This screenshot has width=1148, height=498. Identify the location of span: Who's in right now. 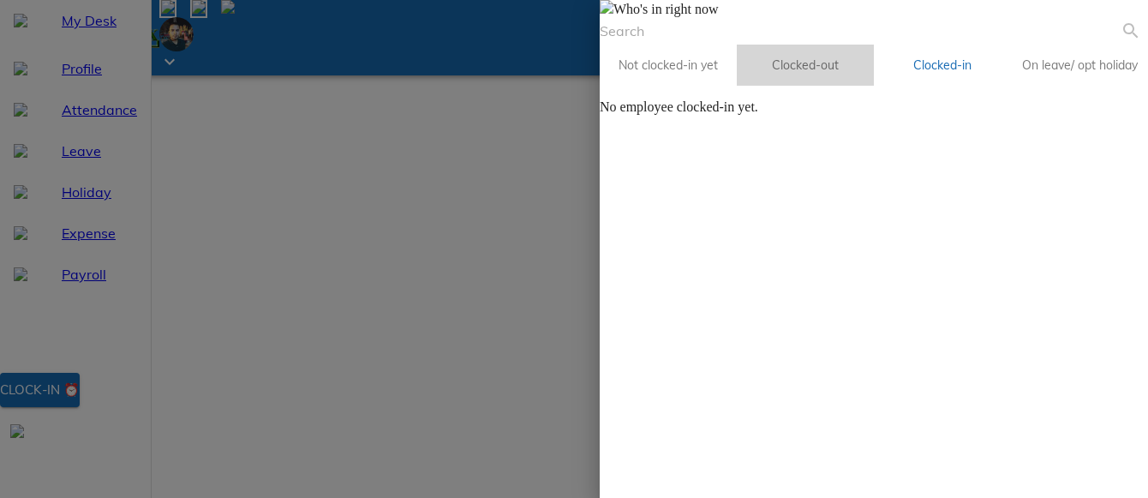
(666, 9).